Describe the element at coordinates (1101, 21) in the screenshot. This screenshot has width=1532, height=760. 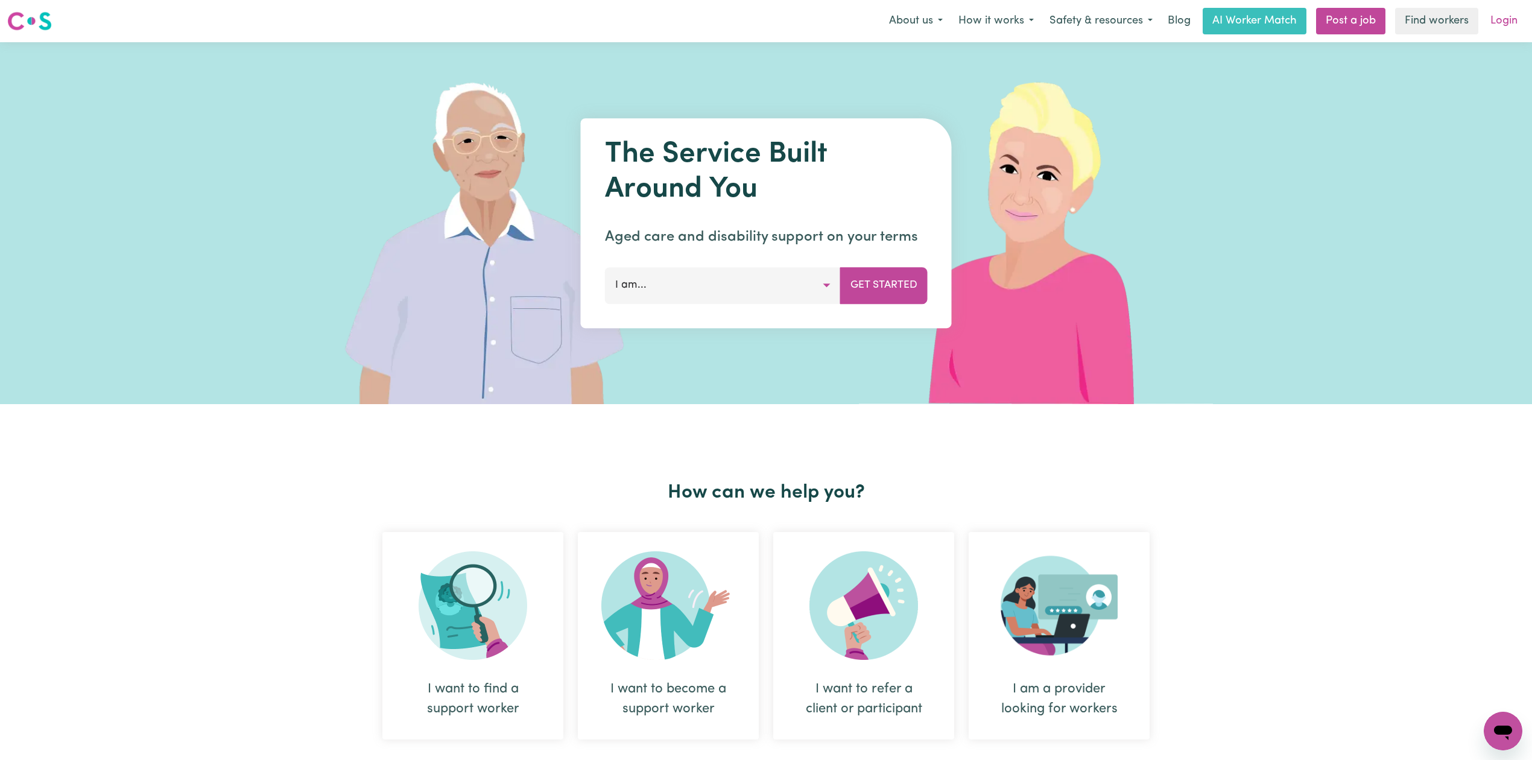
I see `button: Safety & resources` at that location.